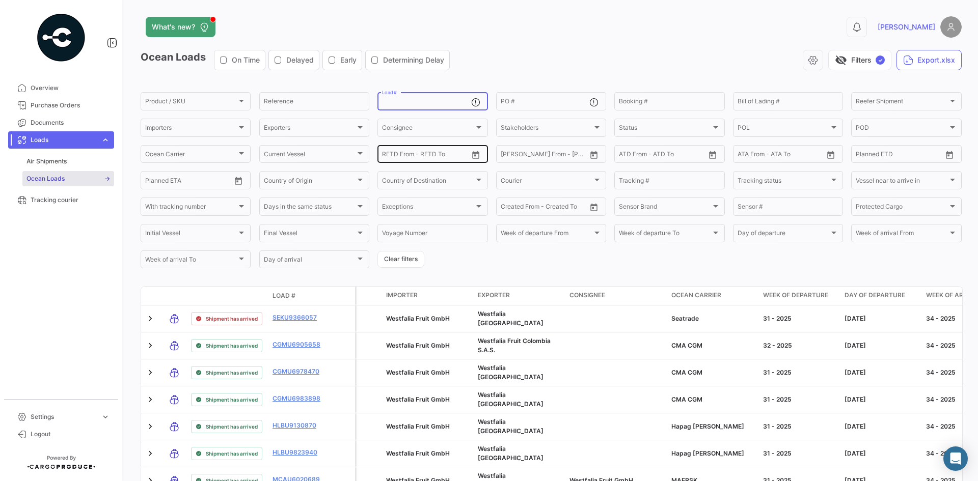 Image resolution: width=978 pixels, height=481 pixels. What do you see at coordinates (520, 296) in the screenshot?
I see `datatable-header-cell: Exporter` at bounding box center [520, 296].